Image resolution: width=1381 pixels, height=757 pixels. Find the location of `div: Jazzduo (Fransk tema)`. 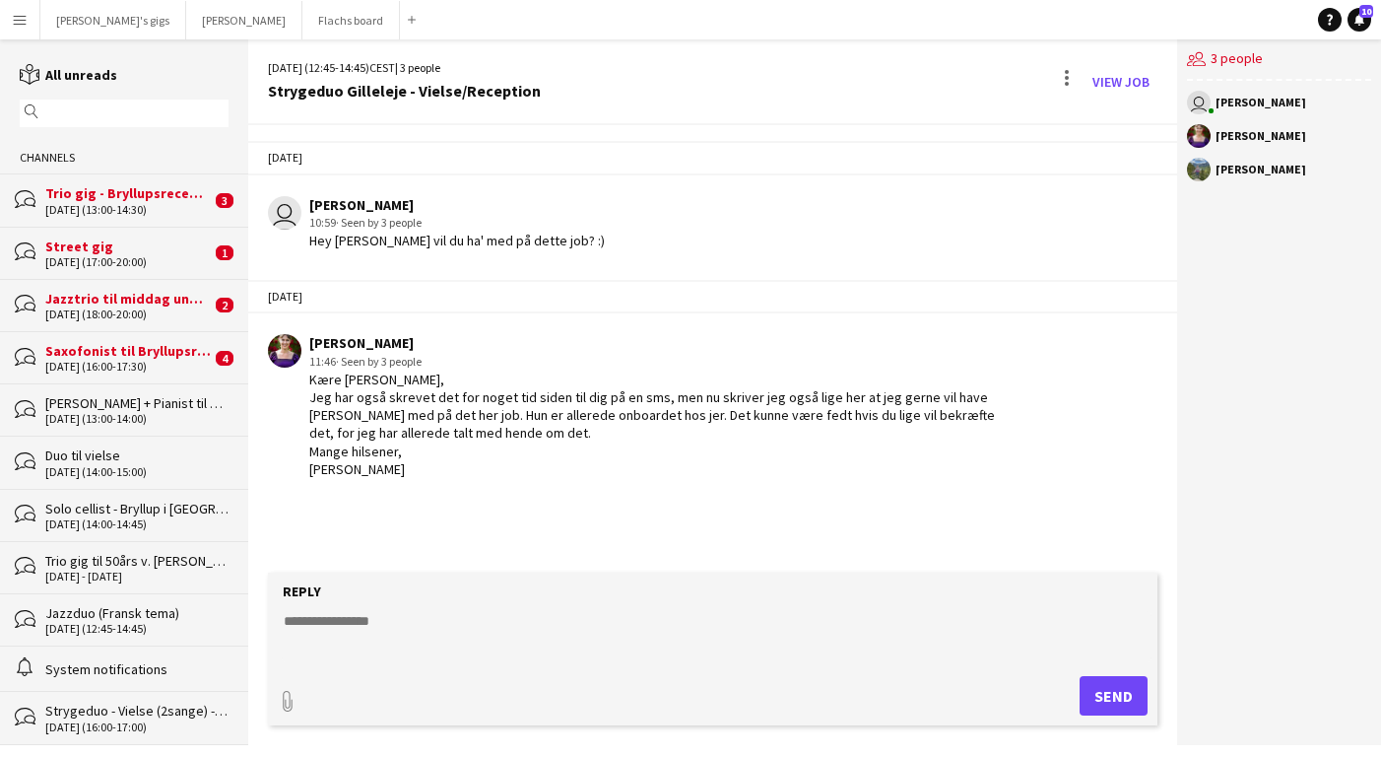

div: Jazzduo (Fransk tema) is located at coordinates (137, 613).